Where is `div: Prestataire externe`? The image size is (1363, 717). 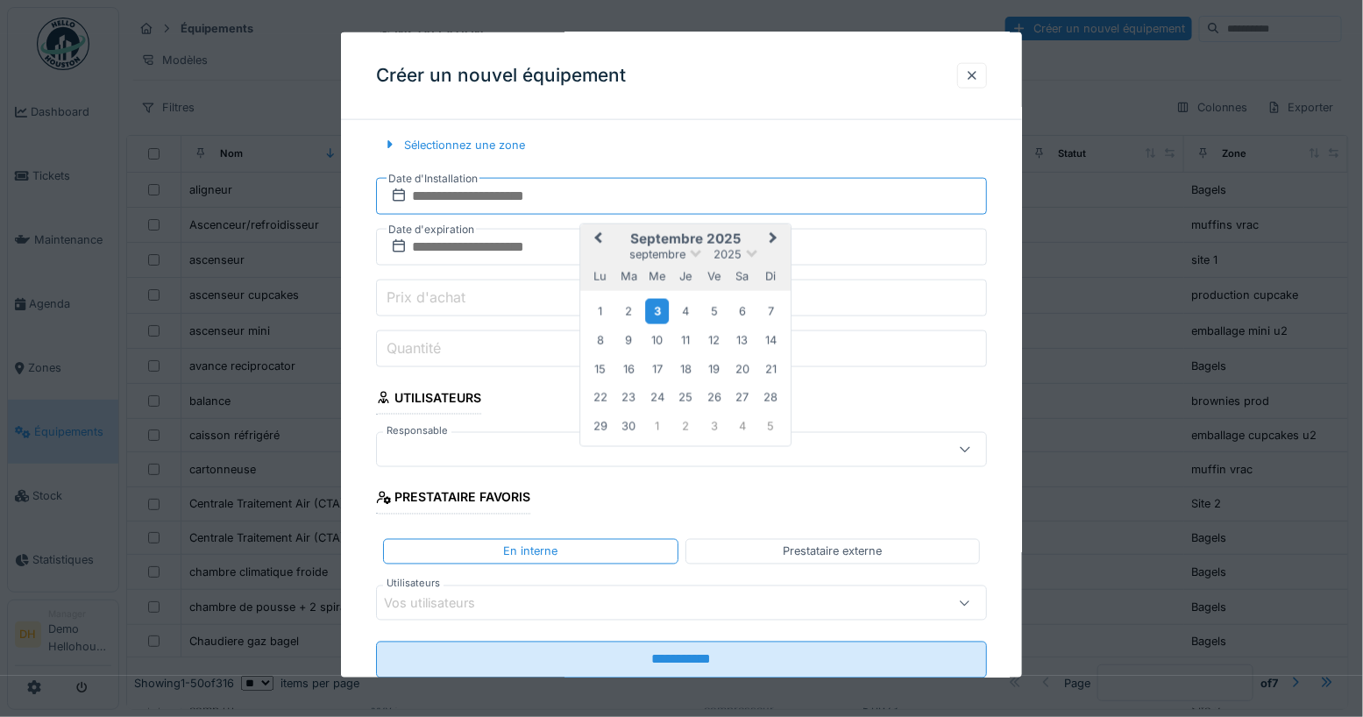
div: Prestataire externe is located at coordinates (832, 552).